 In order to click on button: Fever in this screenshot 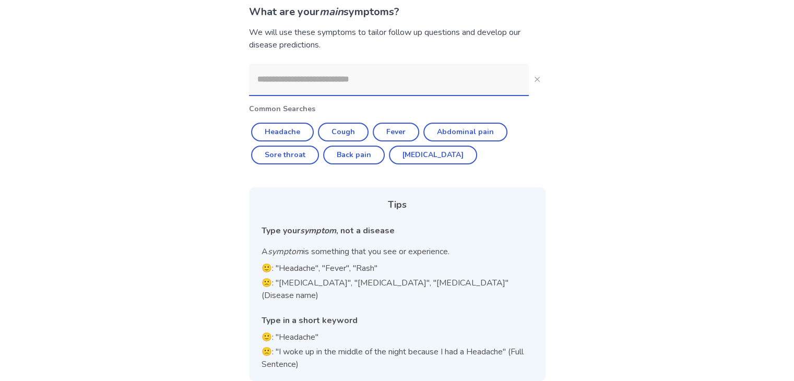, I will do `click(396, 132)`.